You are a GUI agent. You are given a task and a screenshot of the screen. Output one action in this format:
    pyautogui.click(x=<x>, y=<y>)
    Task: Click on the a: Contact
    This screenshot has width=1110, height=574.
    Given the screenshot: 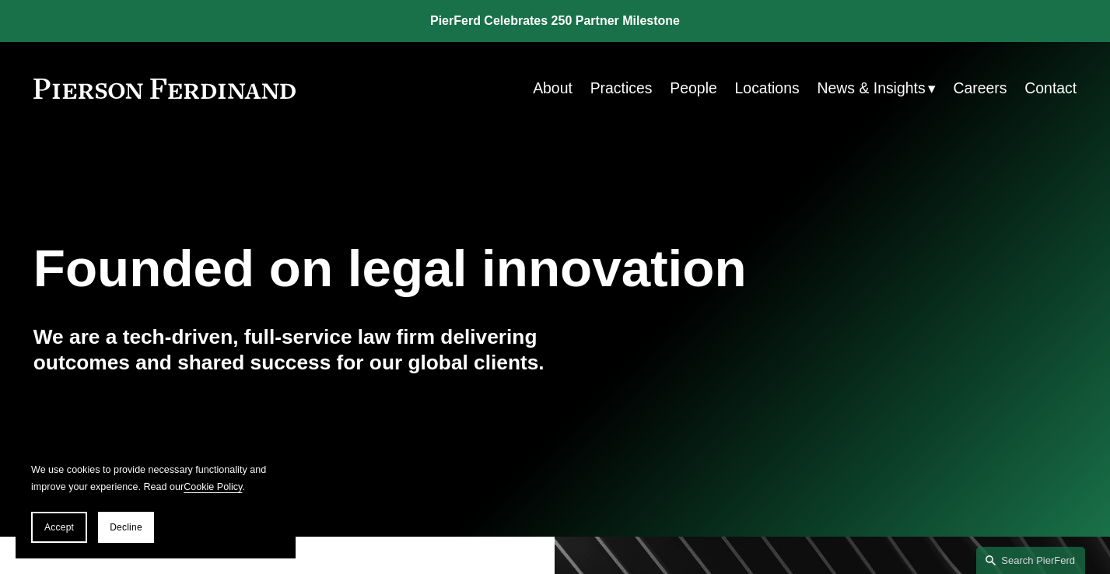 What is the action you would take?
    pyautogui.click(x=1050, y=88)
    